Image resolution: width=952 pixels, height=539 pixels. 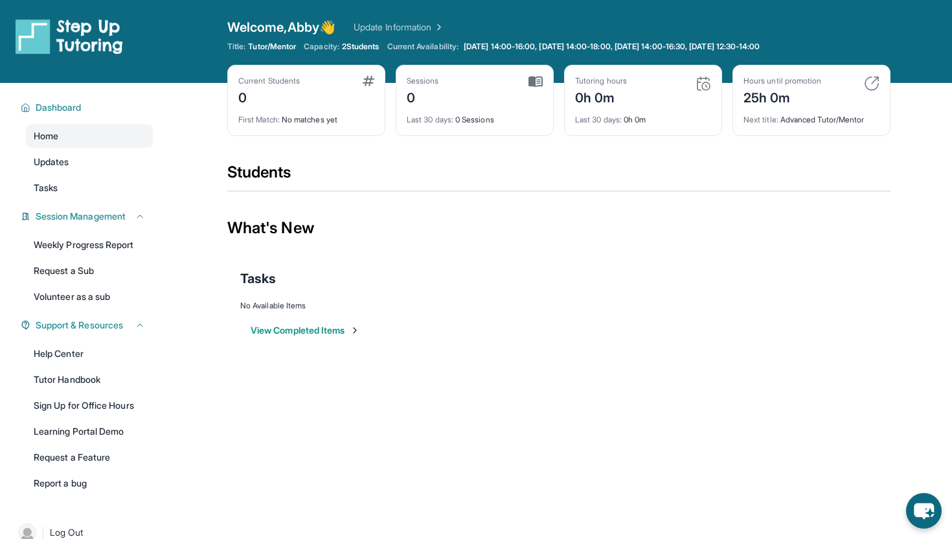 What do you see at coordinates (361, 47) in the screenshot?
I see `span: 2 Students` at bounding box center [361, 47].